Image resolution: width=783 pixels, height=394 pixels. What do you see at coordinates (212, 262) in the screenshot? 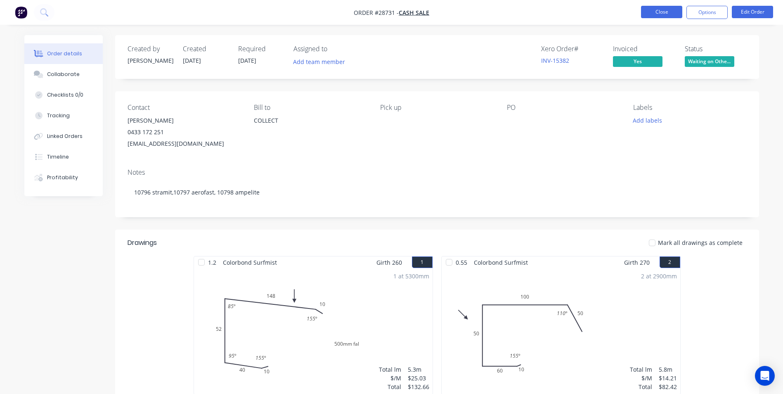
I see `span: 1.2` at bounding box center [212, 262].